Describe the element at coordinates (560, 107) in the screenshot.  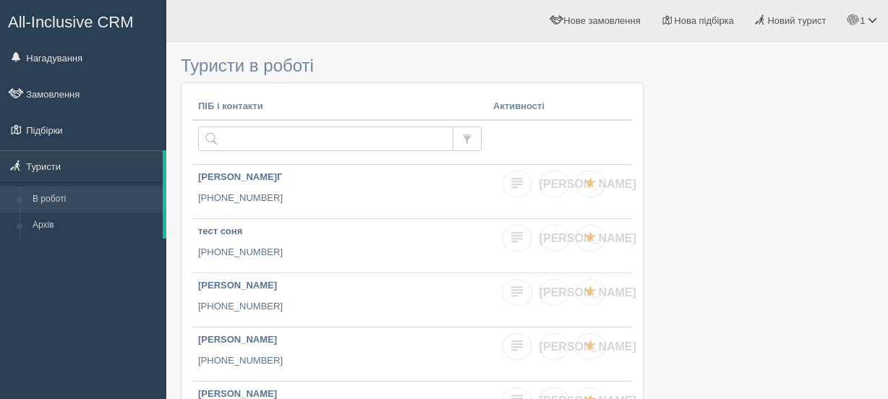
I see `th: Активності` at that location.